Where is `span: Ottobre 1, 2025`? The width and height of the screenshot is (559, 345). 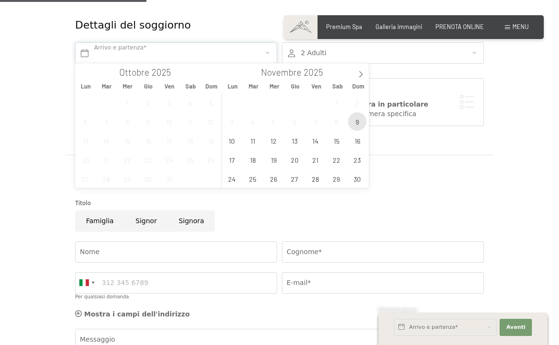 span: Ottobre 1, 2025 is located at coordinates (127, 102).